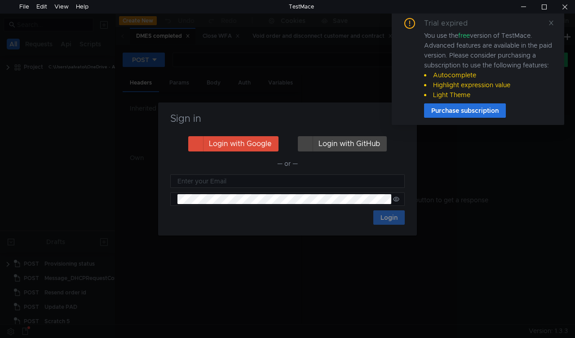 Image resolution: width=575 pixels, height=338 pixels. What do you see at coordinates (489, 85) in the screenshot?
I see `li: Highlight expression value` at bounding box center [489, 85].